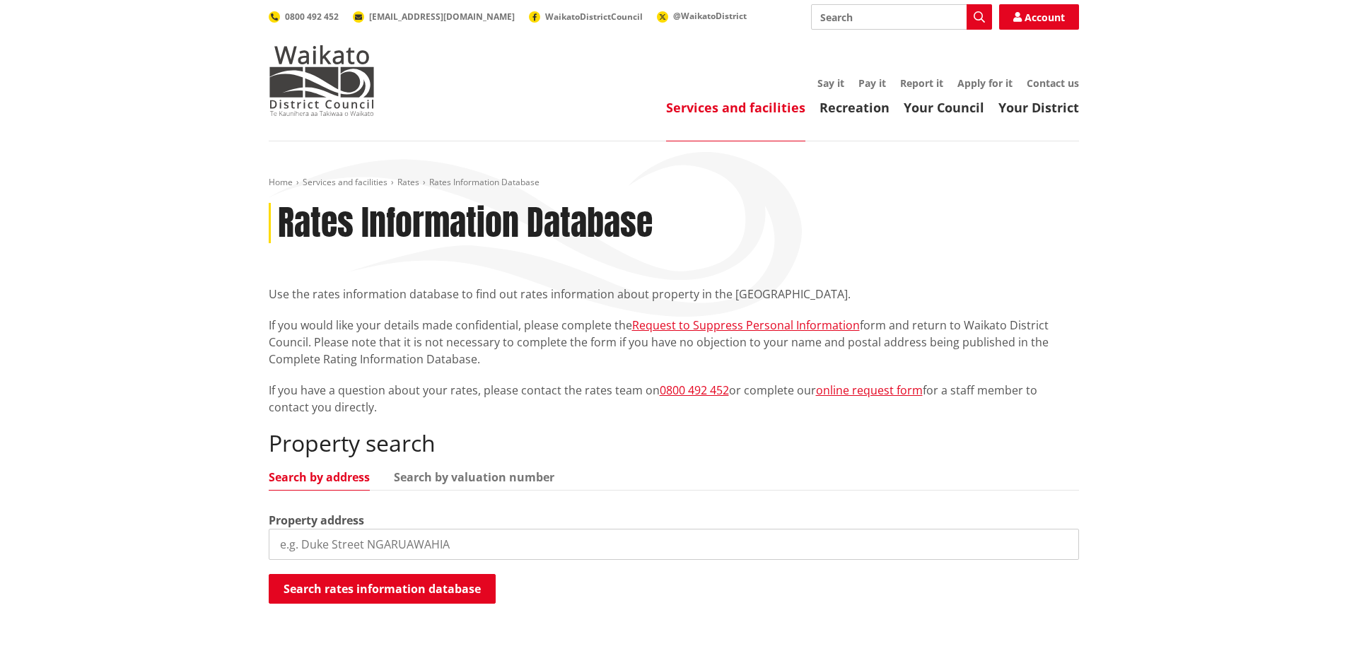  Describe the element at coordinates (831, 83) in the screenshot. I see `a: Say it` at that location.